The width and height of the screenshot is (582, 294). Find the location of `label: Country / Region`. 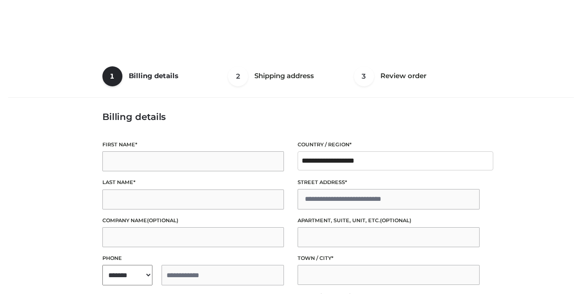

label: Country / Region is located at coordinates (389, 145).